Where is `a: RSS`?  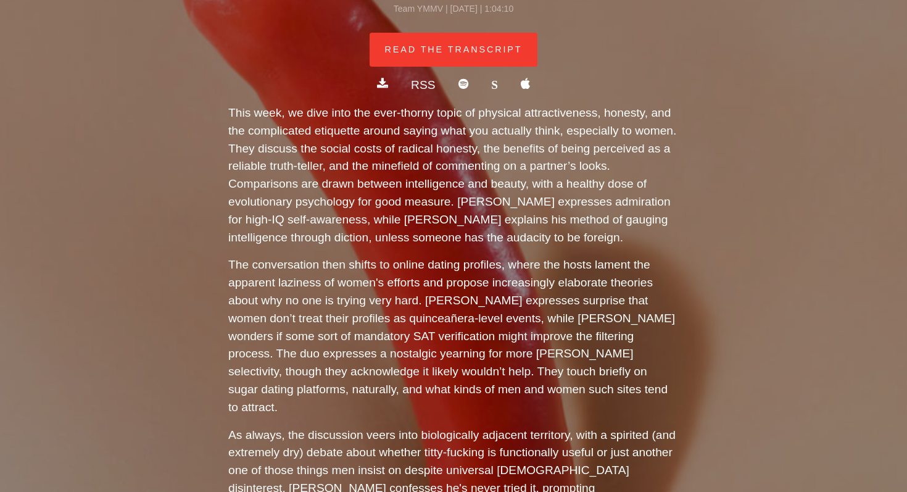 a: RSS is located at coordinates (422, 84).